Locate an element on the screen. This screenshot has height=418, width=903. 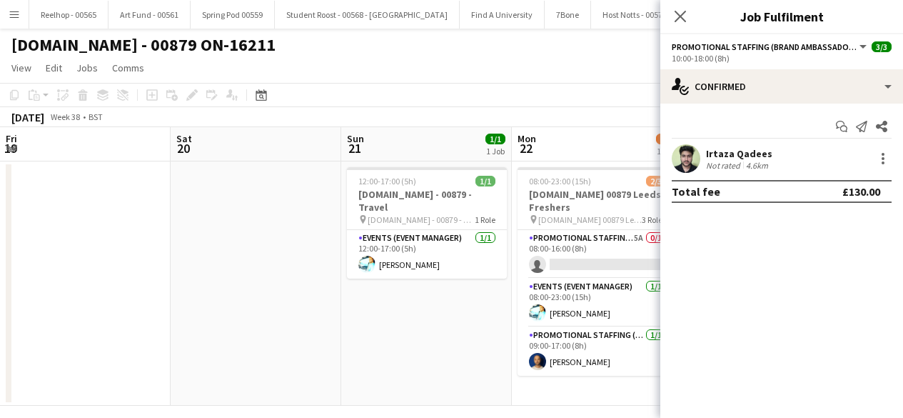
span: Sun is located at coordinates (355, 138).